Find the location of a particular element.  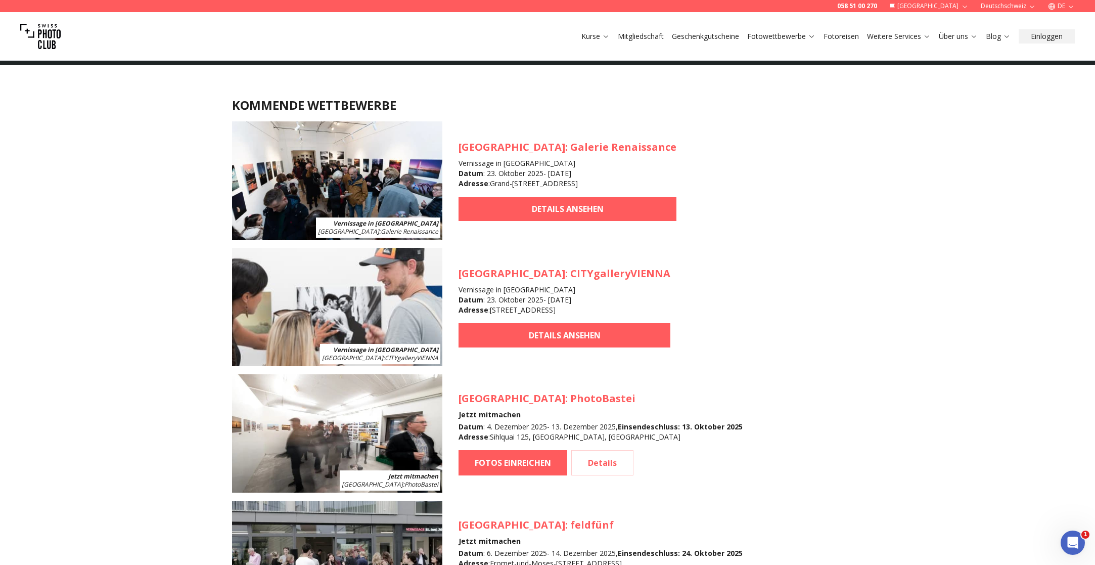

button: Über uns is located at coordinates (958, 36).